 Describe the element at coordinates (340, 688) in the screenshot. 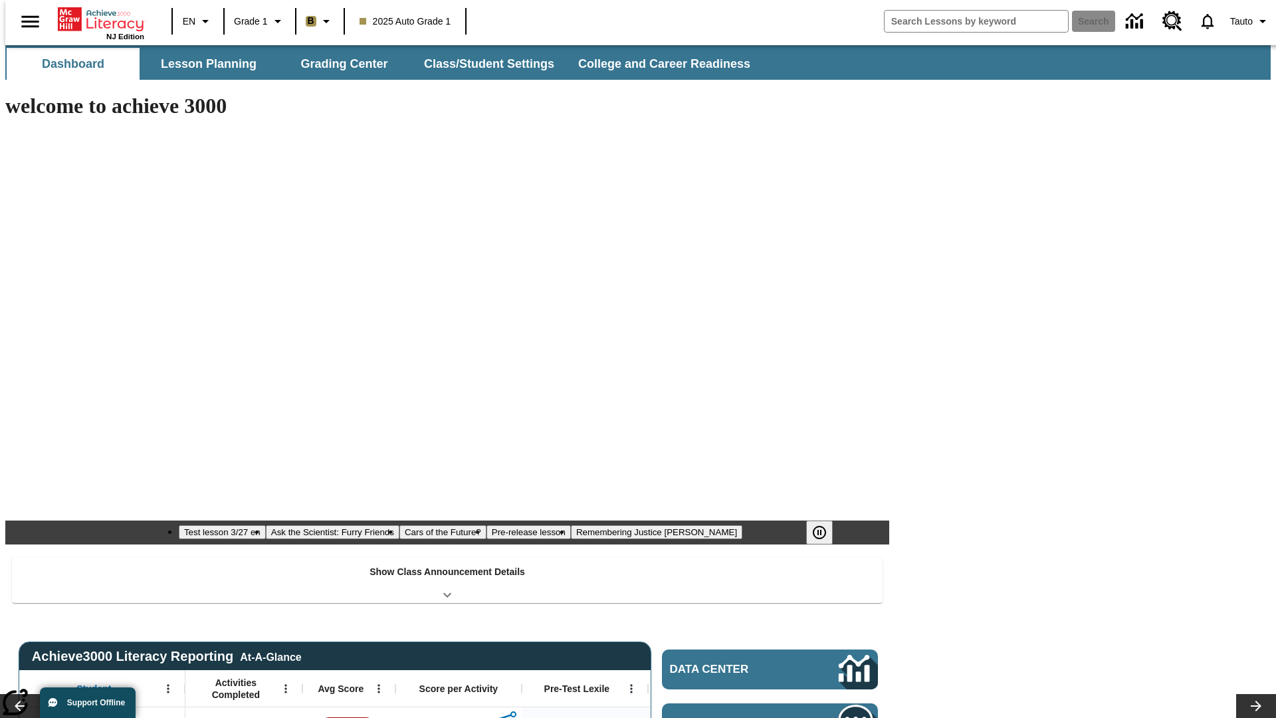

I see `span: Avg Score` at that location.